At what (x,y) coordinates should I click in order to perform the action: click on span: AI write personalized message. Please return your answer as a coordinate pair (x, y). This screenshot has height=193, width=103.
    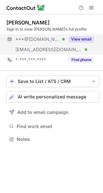
    Looking at the image, I should click on (52, 97).